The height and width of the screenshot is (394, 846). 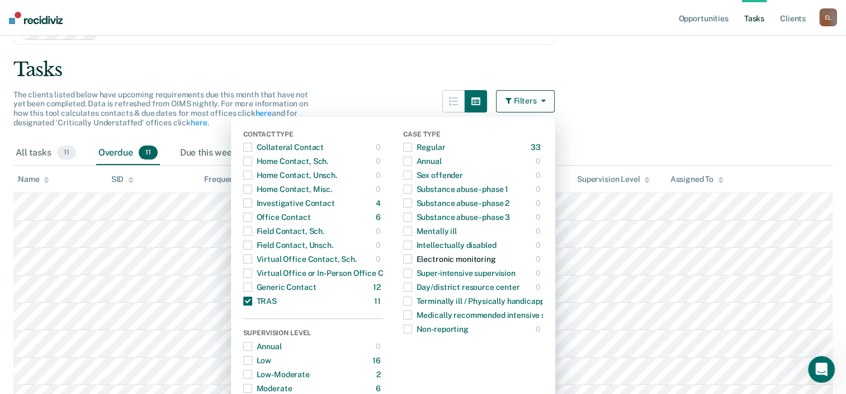 What do you see at coordinates (430, 231) in the screenshot?
I see `div: Mentally ill` at bounding box center [430, 231].